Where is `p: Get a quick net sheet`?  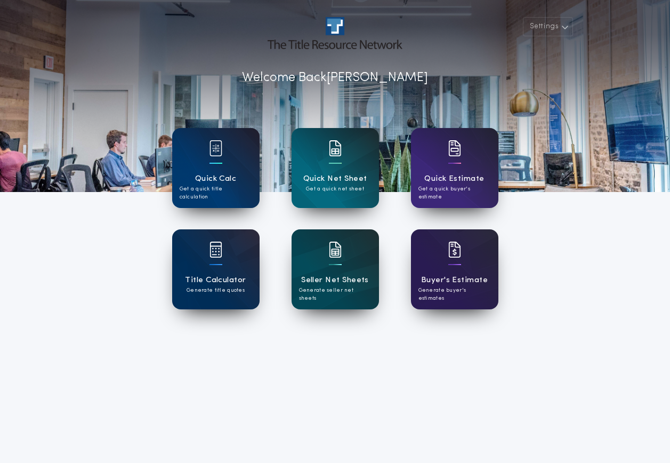 p: Get a quick net sheet is located at coordinates (335, 189).